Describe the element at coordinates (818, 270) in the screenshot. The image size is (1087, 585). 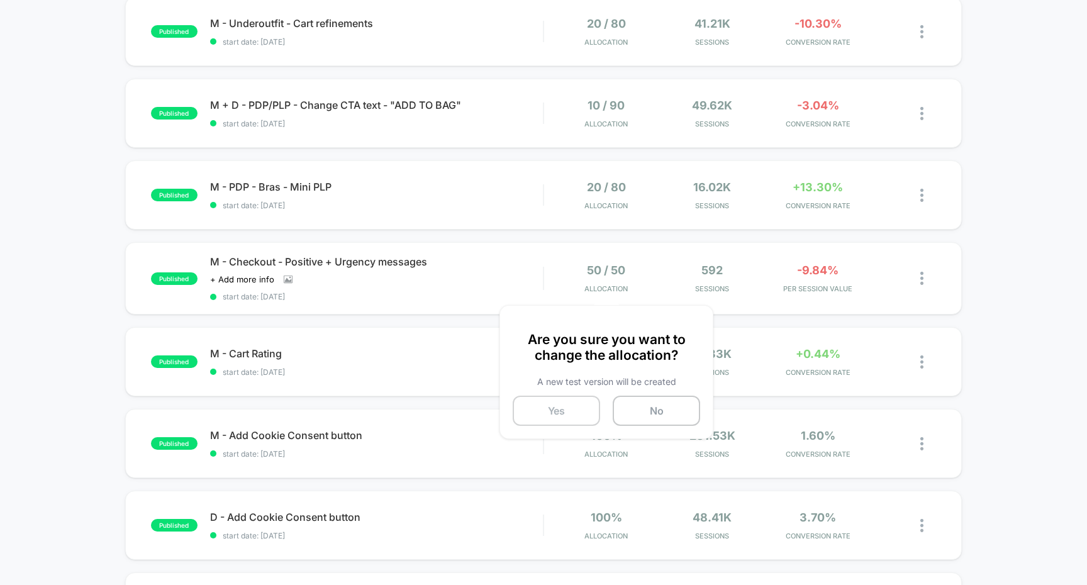
I see `span: -9.84%` at that location.